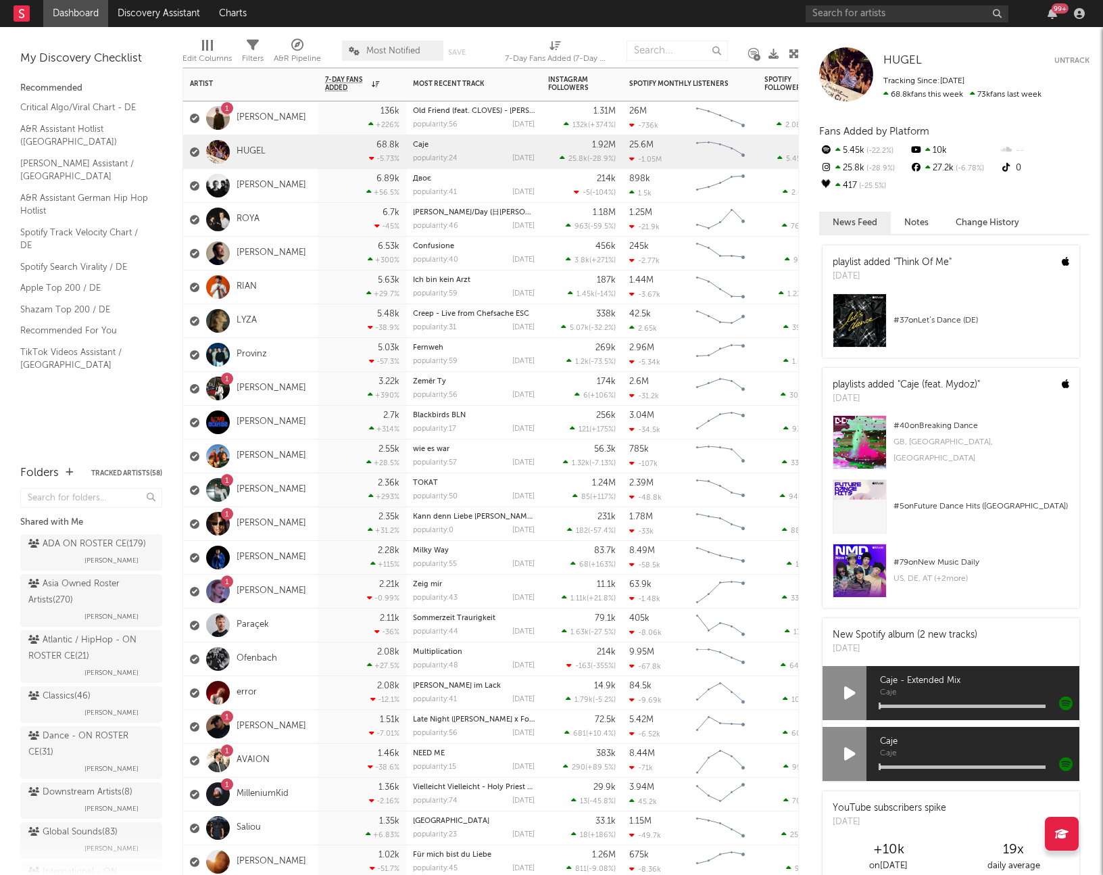  What do you see at coordinates (581, 463) in the screenshot?
I see `span: 1.32k` at bounding box center [581, 463].